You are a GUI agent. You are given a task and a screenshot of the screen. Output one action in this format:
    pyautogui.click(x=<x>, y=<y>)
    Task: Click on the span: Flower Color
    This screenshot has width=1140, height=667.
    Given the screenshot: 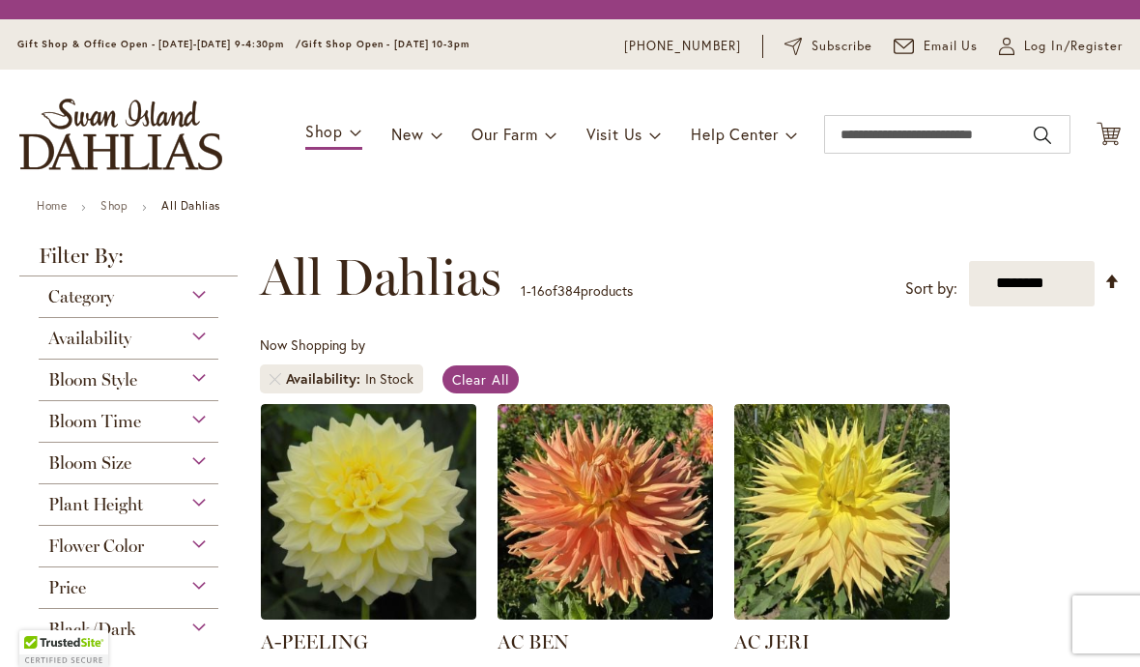 What is the action you would take?
    pyautogui.click(x=96, y=546)
    